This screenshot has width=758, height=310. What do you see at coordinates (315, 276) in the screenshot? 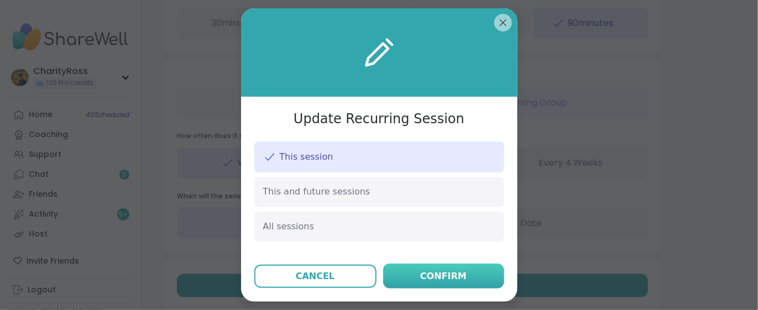
I see `button: Cancel` at bounding box center [315, 276].